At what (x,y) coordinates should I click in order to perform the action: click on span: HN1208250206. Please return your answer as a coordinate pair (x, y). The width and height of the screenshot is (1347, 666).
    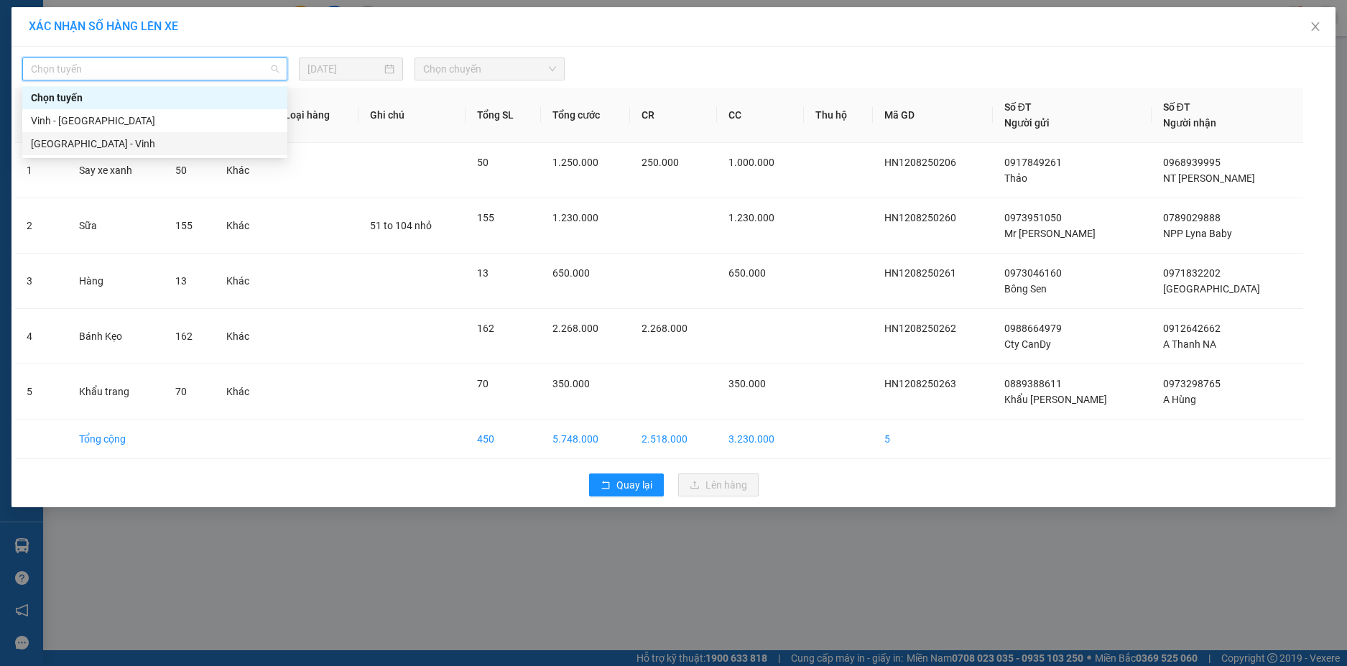
    Looking at the image, I should click on (920, 162).